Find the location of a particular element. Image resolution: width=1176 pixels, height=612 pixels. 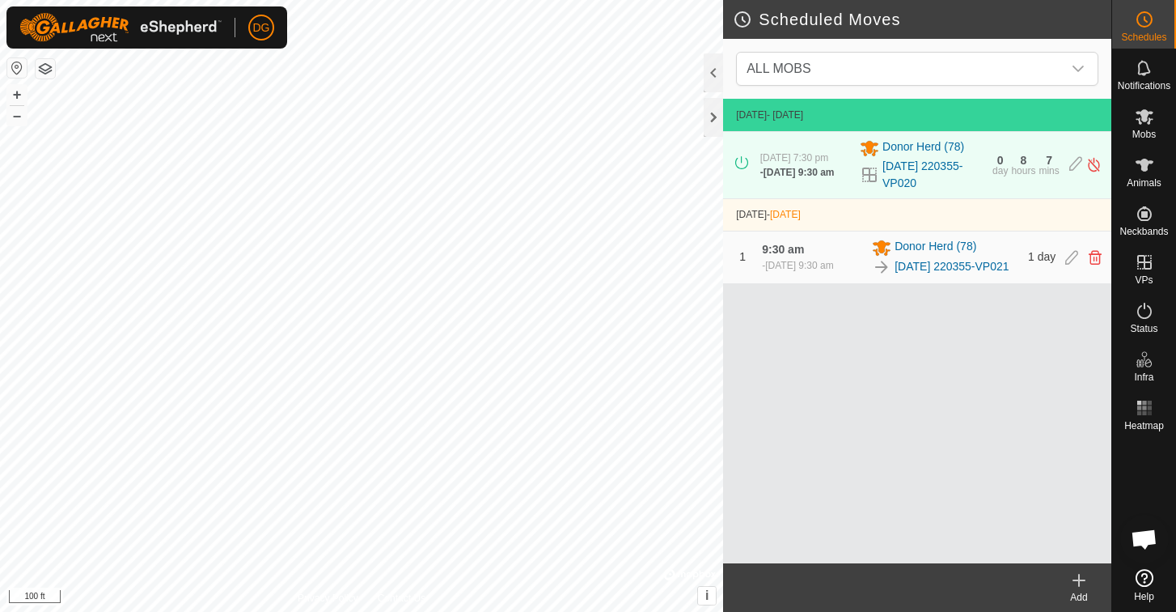

span: 1 day is located at coordinates (1042, 256).